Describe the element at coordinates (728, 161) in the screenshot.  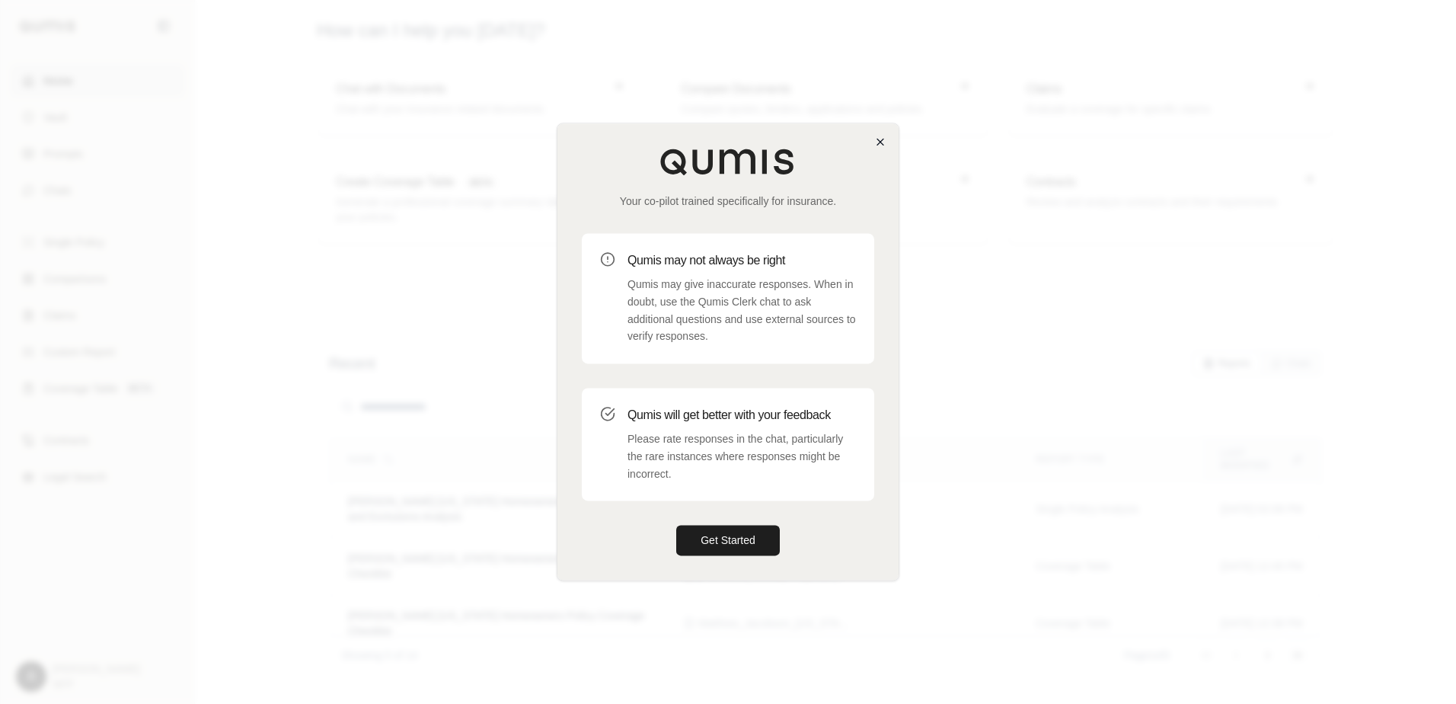
I see `img: Qumis Logo` at that location.